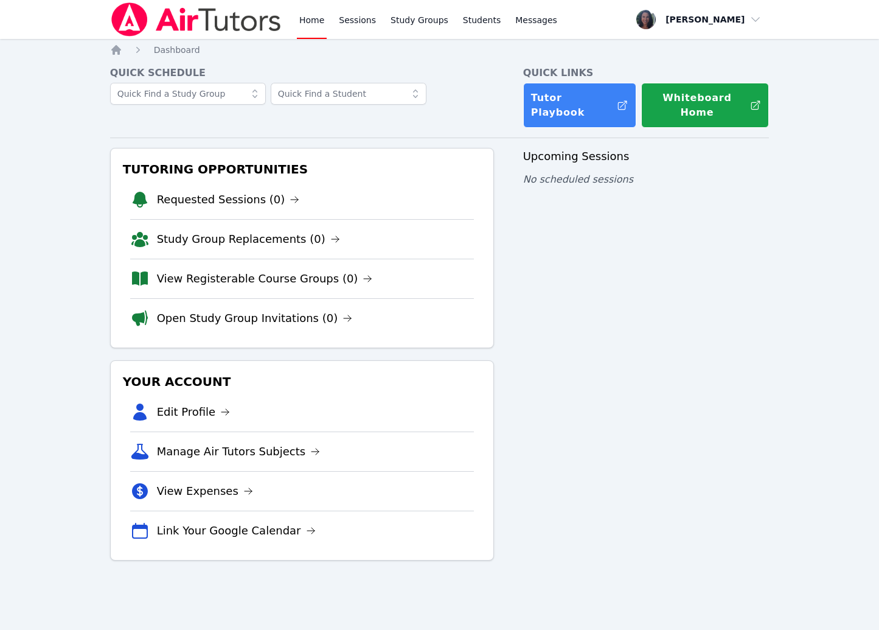 The image size is (879, 630). Describe the element at coordinates (536, 20) in the screenshot. I see `span: Messages` at that location.